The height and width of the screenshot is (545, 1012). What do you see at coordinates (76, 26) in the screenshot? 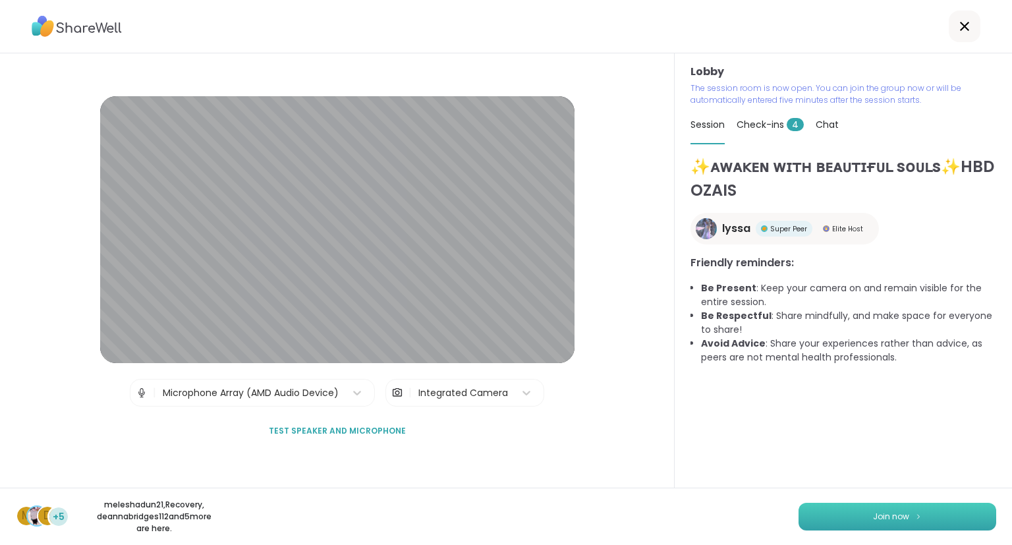
I see `img: ShareWell Logo` at bounding box center [76, 26].